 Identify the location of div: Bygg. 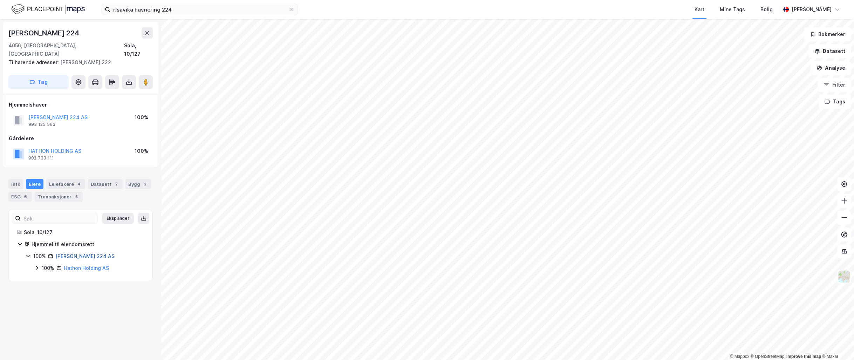
(138, 184).